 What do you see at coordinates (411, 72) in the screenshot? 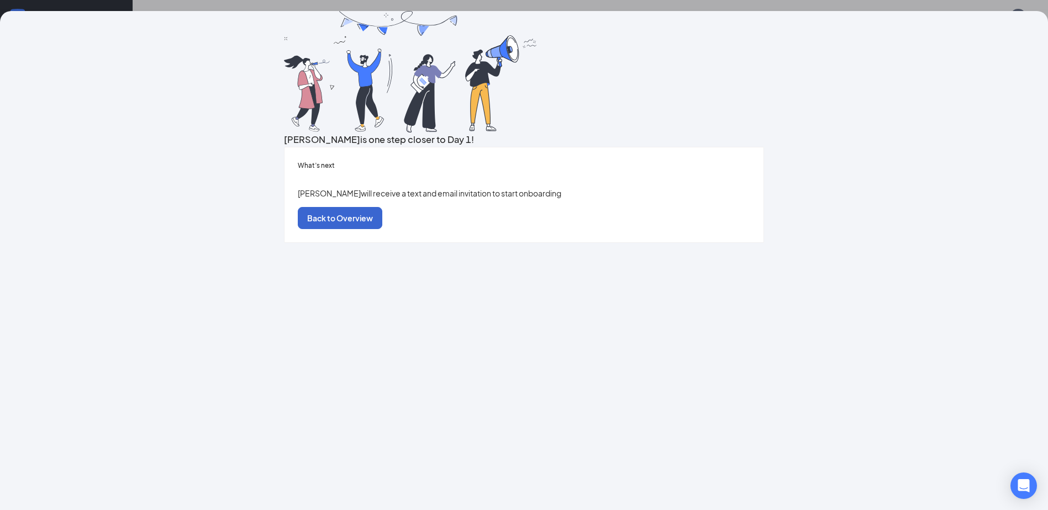
I see `img: you are all set` at bounding box center [411, 72].